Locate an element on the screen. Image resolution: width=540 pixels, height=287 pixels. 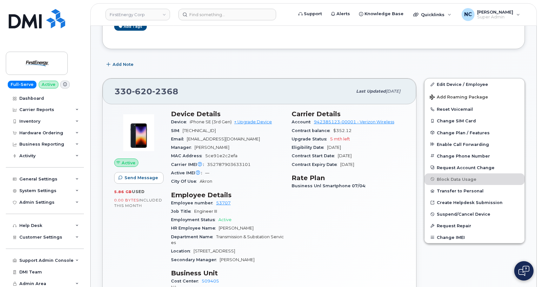
span: Upgrade Status is located at coordinates (310, 139).